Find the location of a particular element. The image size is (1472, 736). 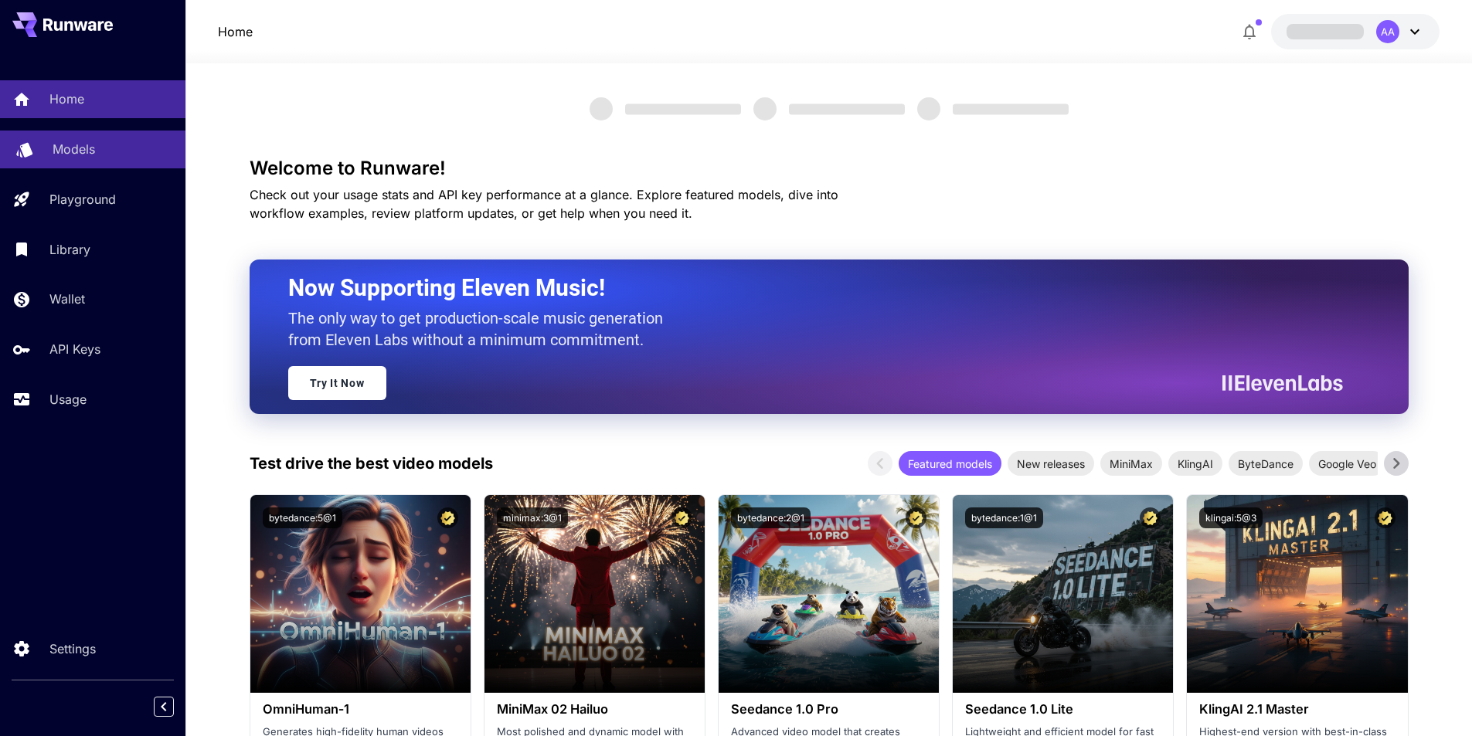

div: Collapse sidebar is located at coordinates (175, 707).